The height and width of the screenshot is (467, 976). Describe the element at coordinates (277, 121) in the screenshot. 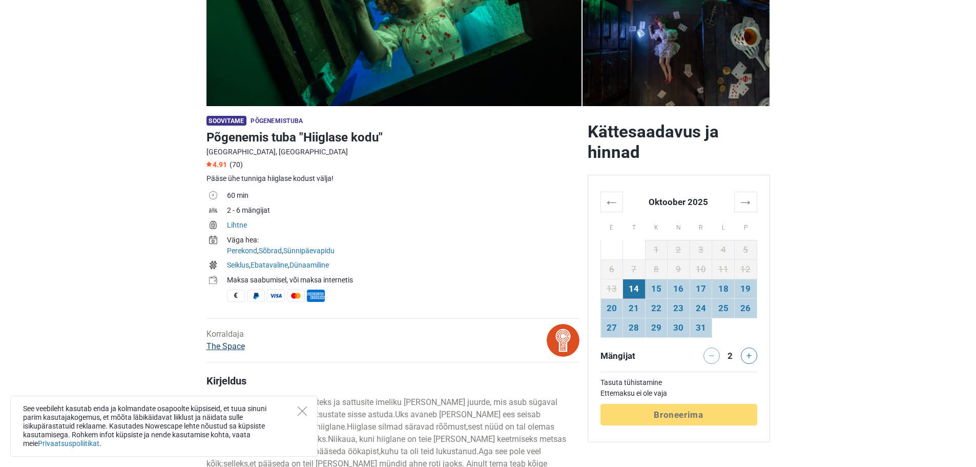

I see `span: Põgenemistuba` at that location.